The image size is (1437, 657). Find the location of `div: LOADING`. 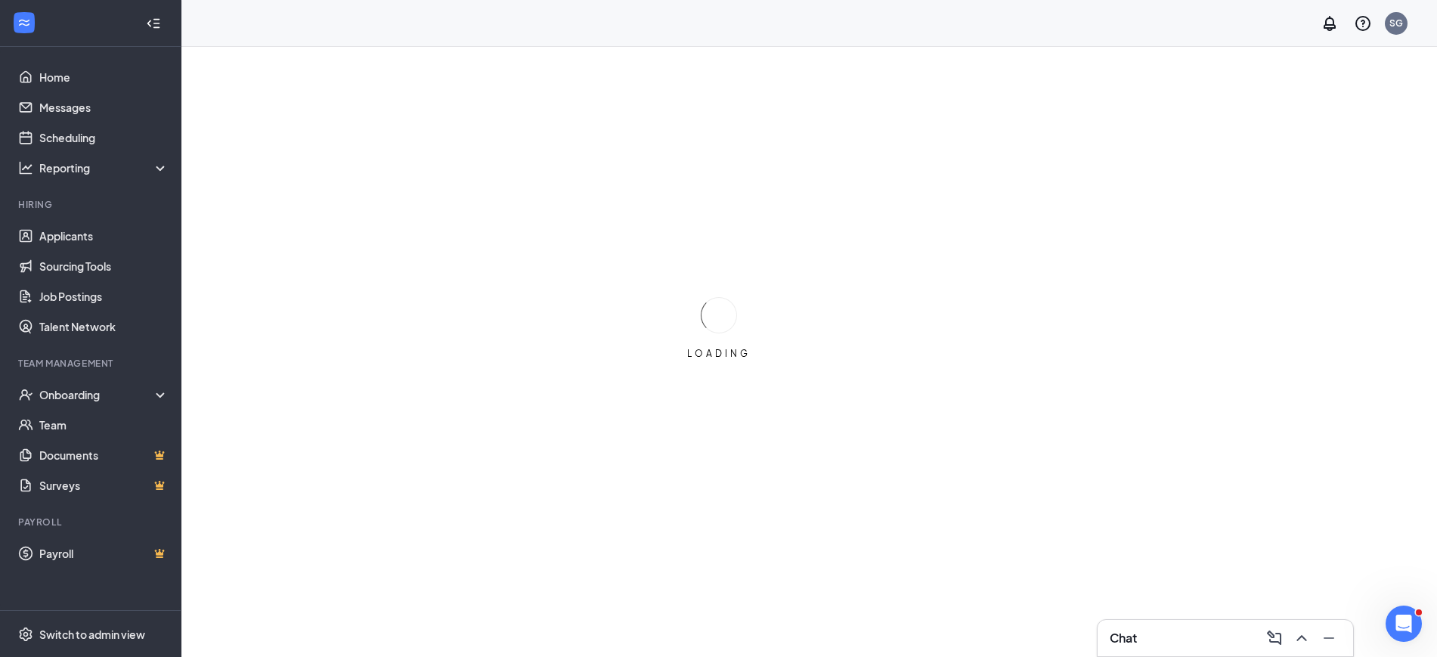

div: LOADING is located at coordinates (719, 353).